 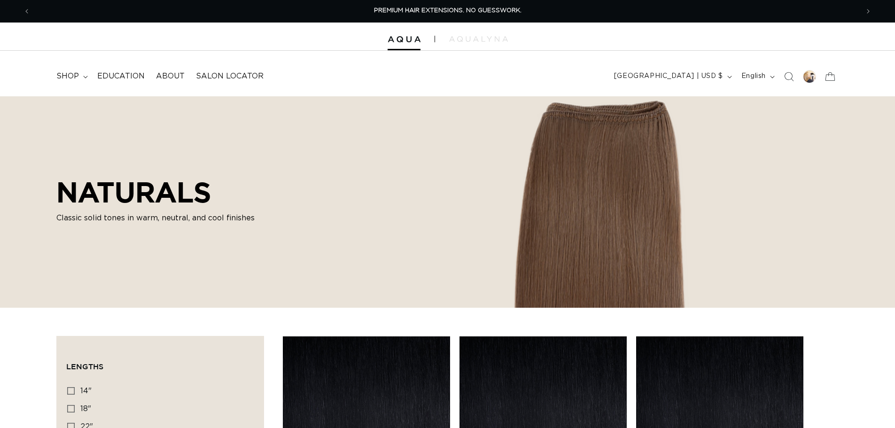 What do you see at coordinates (230, 76) in the screenshot?
I see `span: Salon Locator` at bounding box center [230, 76].